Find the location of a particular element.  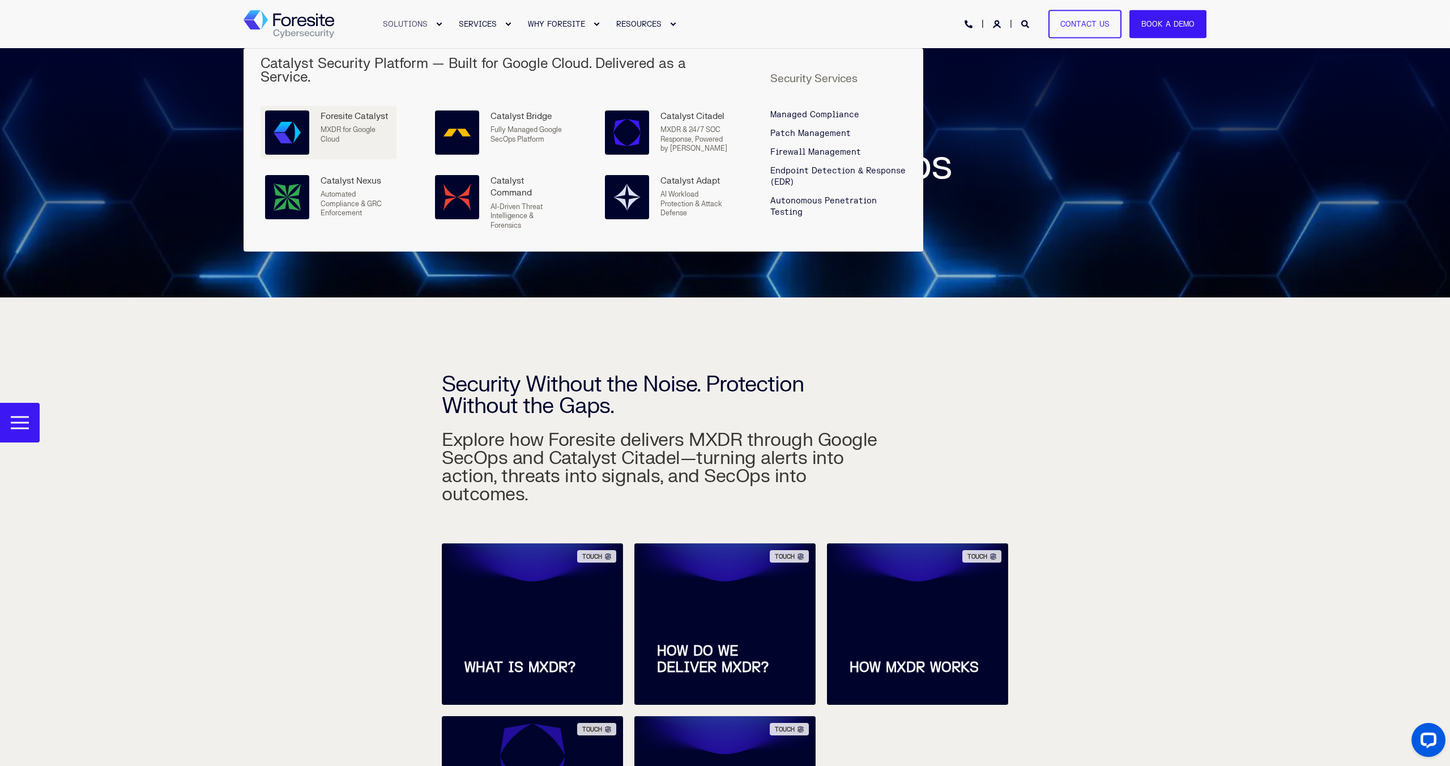

h5: Catalyst Security Platform — Built for Google Cloud. Delivered as a Service. is located at coordinates (499, 71).